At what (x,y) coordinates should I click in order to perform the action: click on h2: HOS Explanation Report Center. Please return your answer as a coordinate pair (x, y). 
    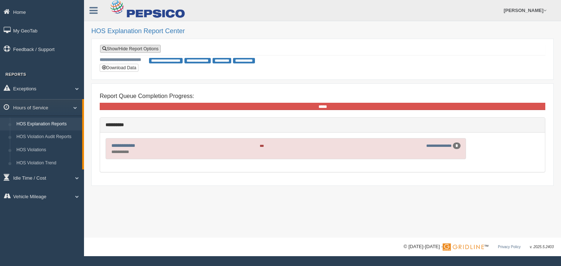
    Looking at the image, I should click on (322, 31).